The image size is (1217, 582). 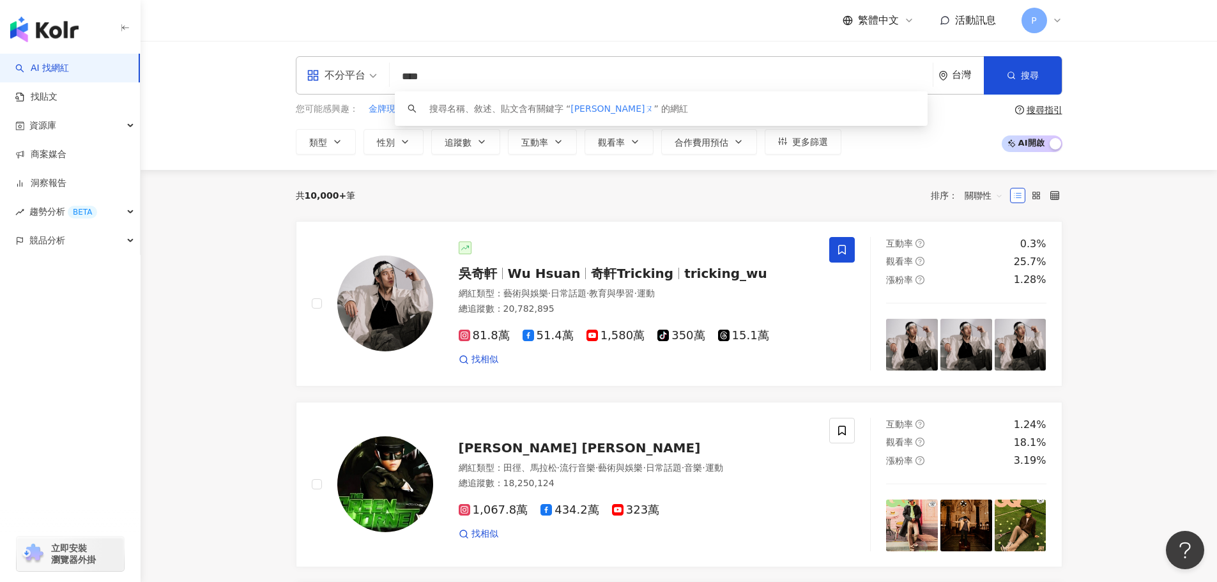 What do you see at coordinates (1022, 75) in the screenshot?
I see `button: 搜尋` at bounding box center [1022, 75].